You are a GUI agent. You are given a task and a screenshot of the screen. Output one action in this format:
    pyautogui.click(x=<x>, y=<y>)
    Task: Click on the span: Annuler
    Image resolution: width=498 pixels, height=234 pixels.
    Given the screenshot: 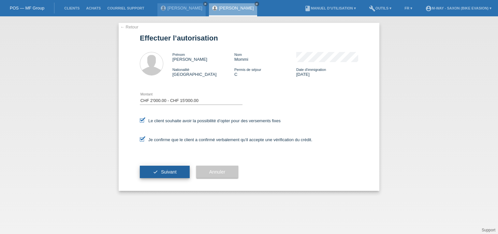 What is the action you would take?
    pyautogui.click(x=217, y=172)
    